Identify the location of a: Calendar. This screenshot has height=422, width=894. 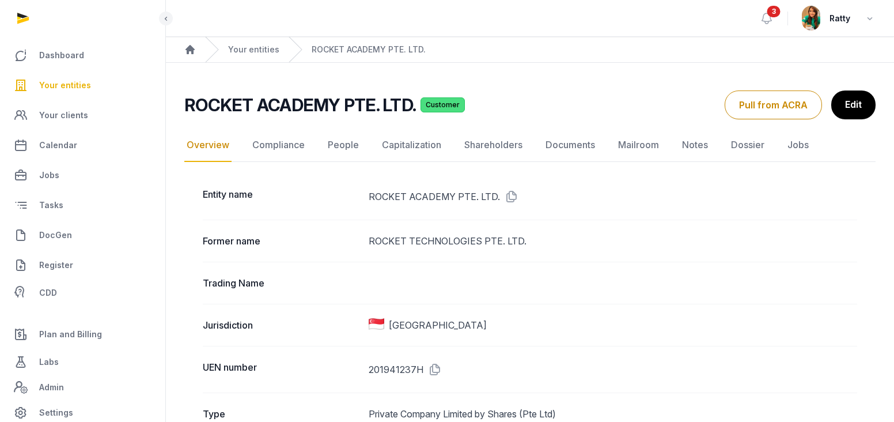
(82, 145).